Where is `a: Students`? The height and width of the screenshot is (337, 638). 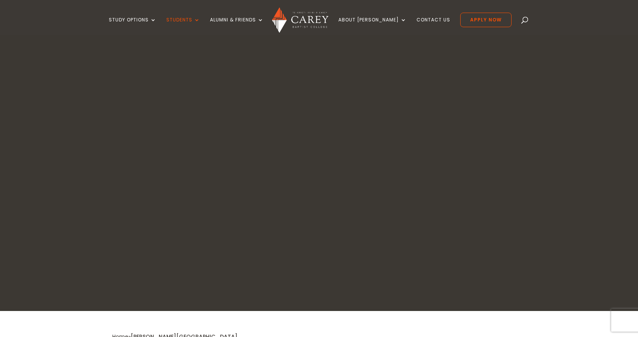 a: Students is located at coordinates (183, 26).